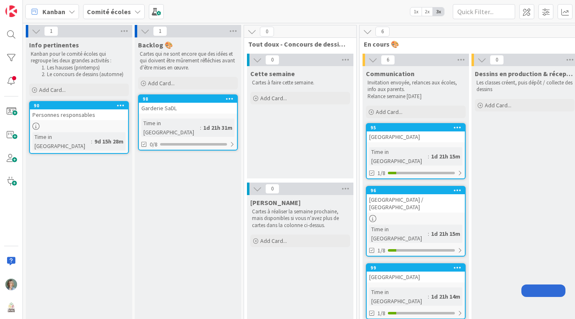  What do you see at coordinates (83, 74) in the screenshot?
I see `li: Le concours de dessins (automne)` at bounding box center [83, 74].